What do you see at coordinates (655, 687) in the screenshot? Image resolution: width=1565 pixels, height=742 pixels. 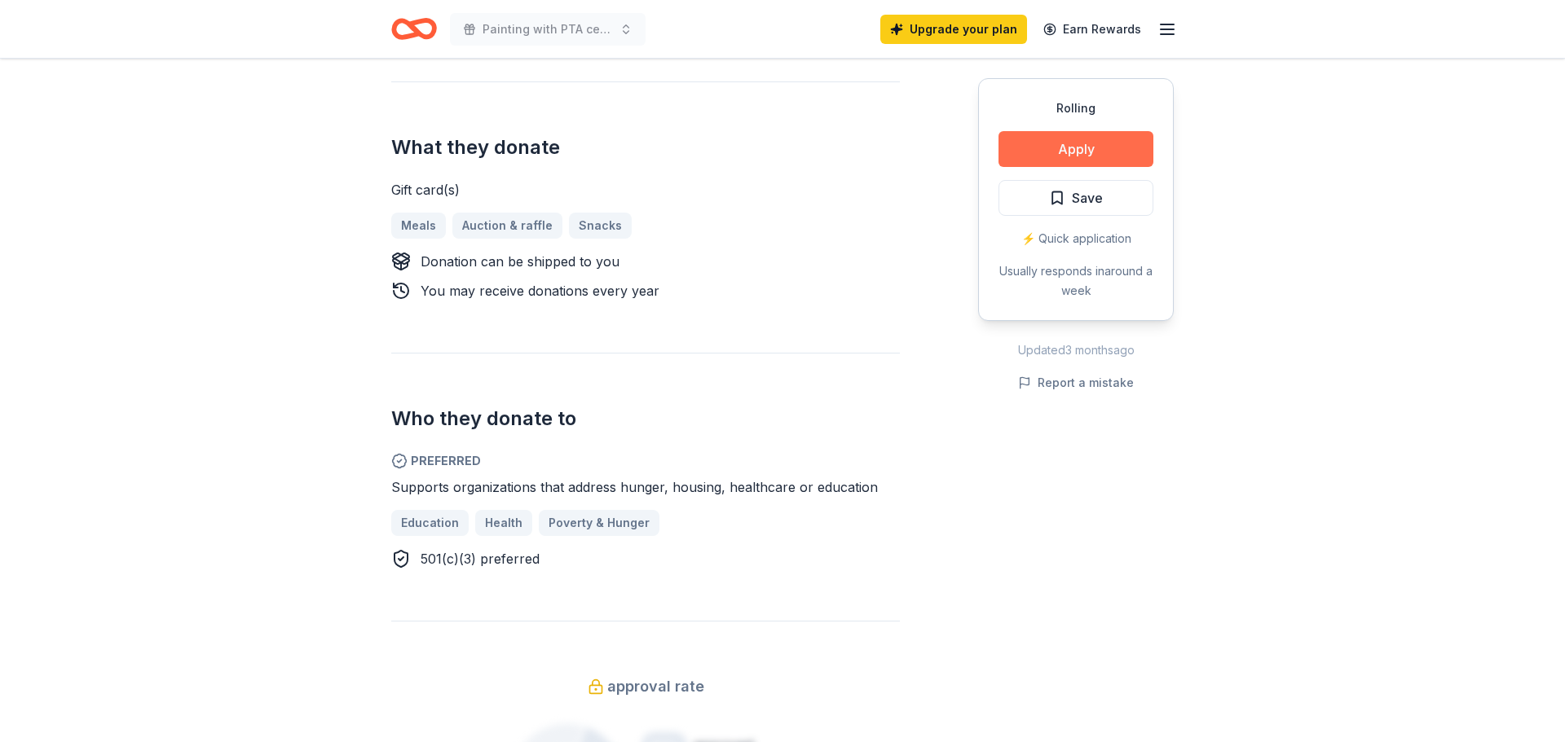 I see `span: approval rate` at bounding box center [655, 687].